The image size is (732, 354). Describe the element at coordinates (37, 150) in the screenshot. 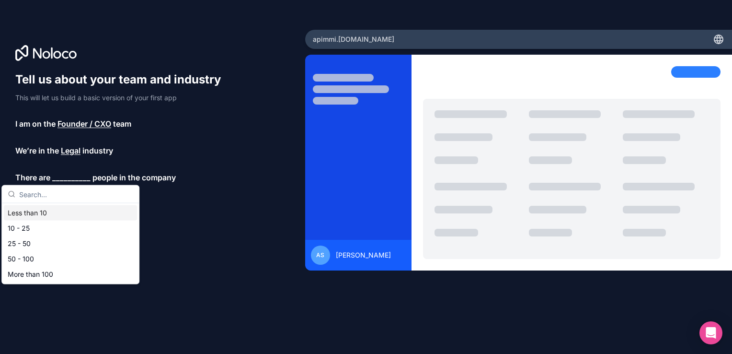

I see `span: We’re in the` at that location.